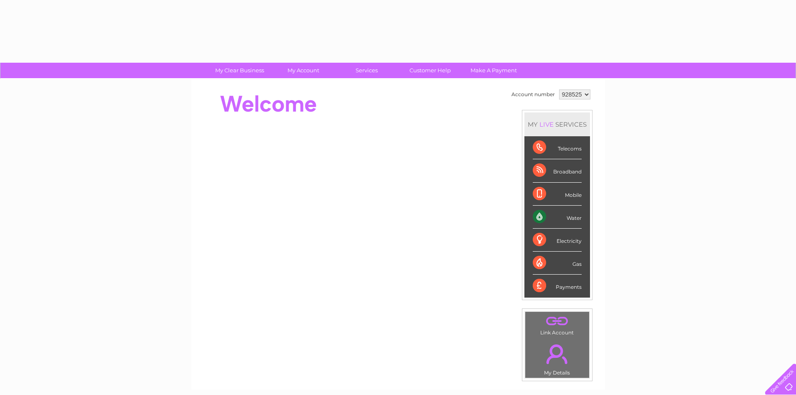 Image resolution: width=796 pixels, height=395 pixels. Describe the element at coordinates (493, 70) in the screenshot. I see `a: Make A Payment` at that location.